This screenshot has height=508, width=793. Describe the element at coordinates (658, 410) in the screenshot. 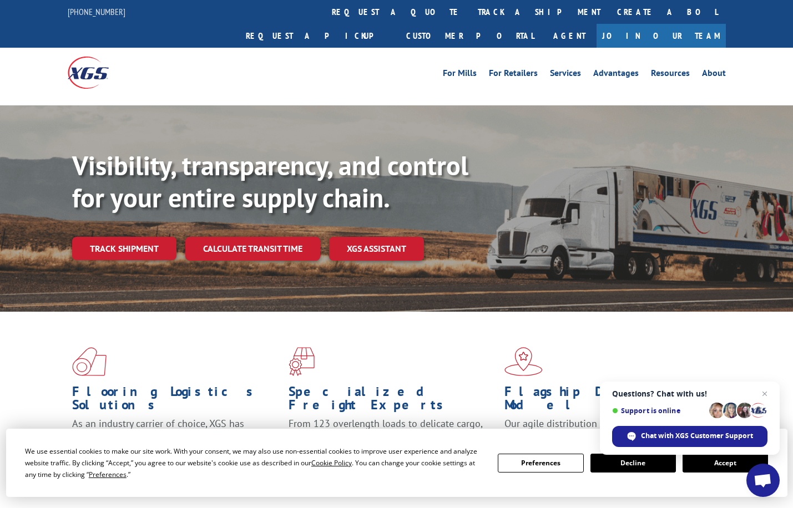

I see `span: Support is online` at that location.